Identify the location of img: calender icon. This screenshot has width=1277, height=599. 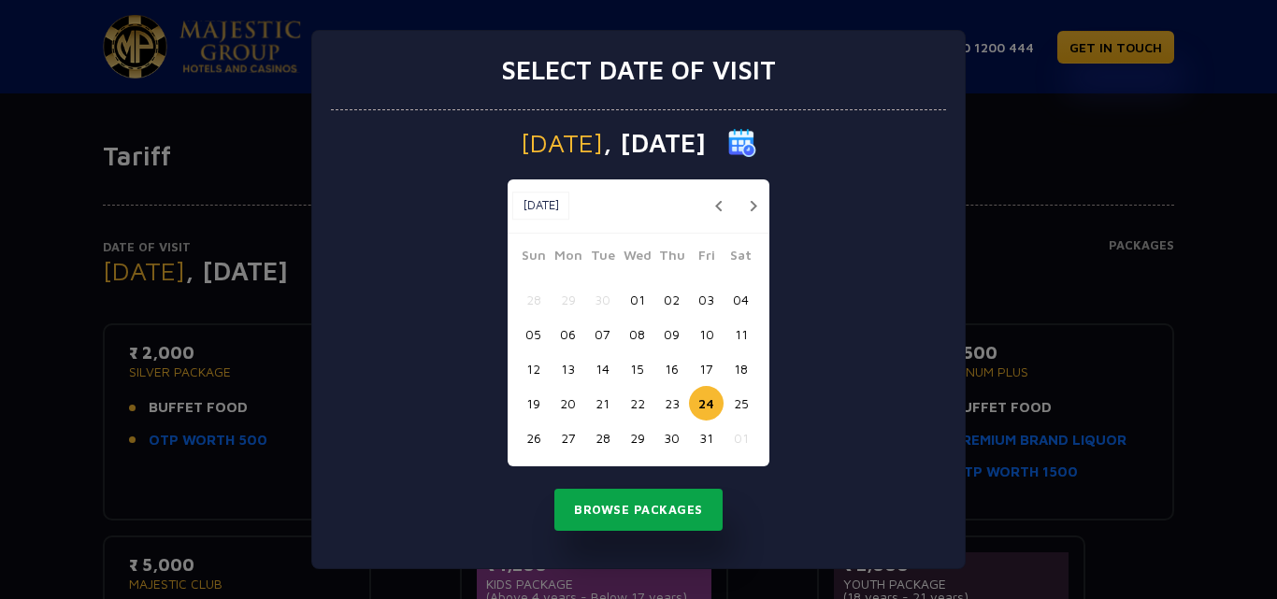
(742, 143).